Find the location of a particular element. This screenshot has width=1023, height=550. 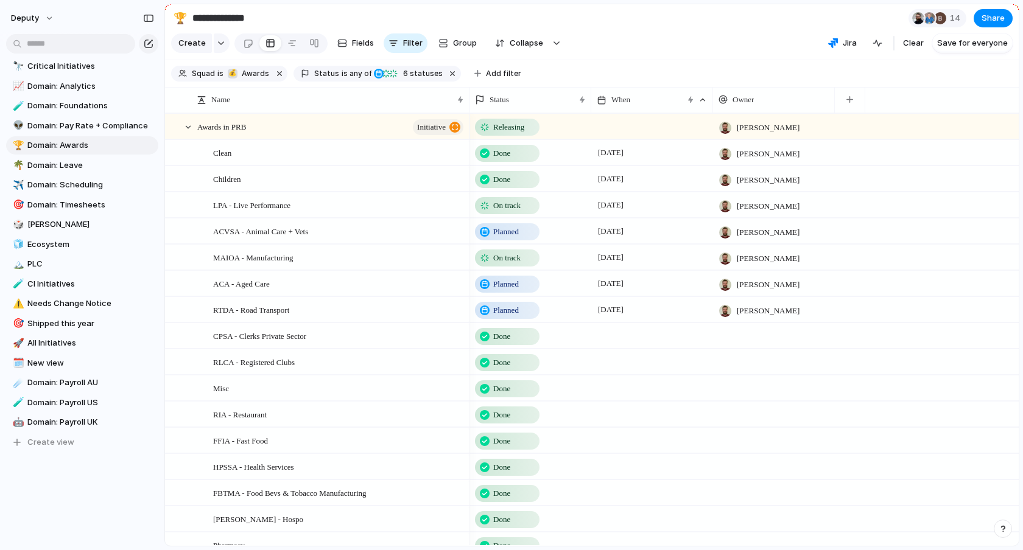

a: 🧪CI Initiatives is located at coordinates (82, 284).